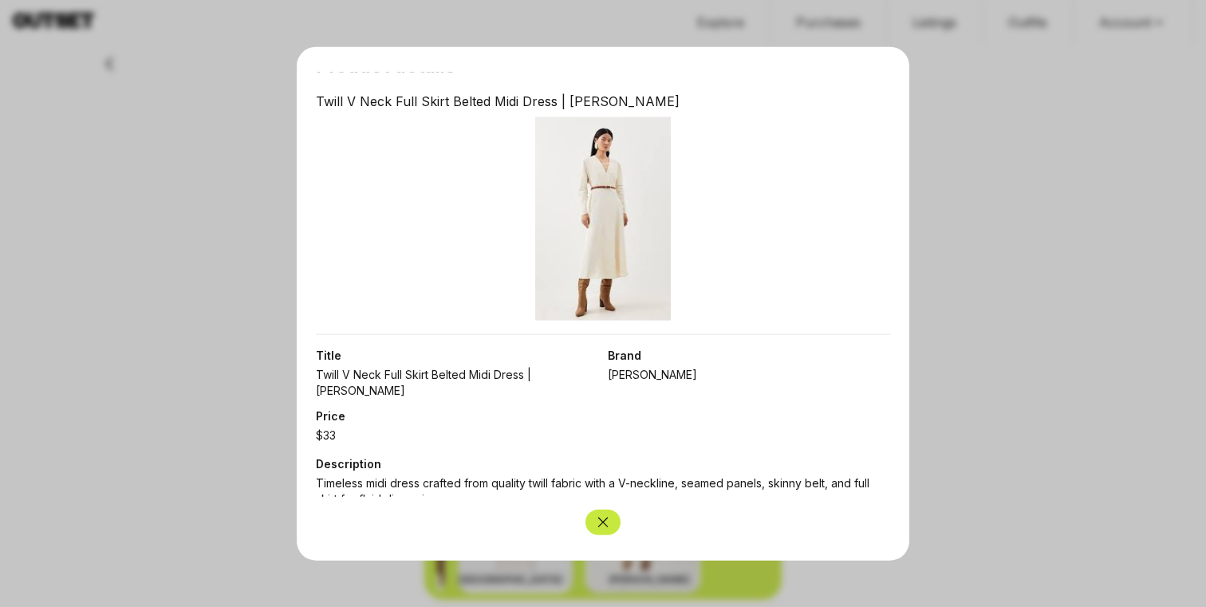  What do you see at coordinates (457, 416) in the screenshot?
I see `span: Price` at bounding box center [457, 416].